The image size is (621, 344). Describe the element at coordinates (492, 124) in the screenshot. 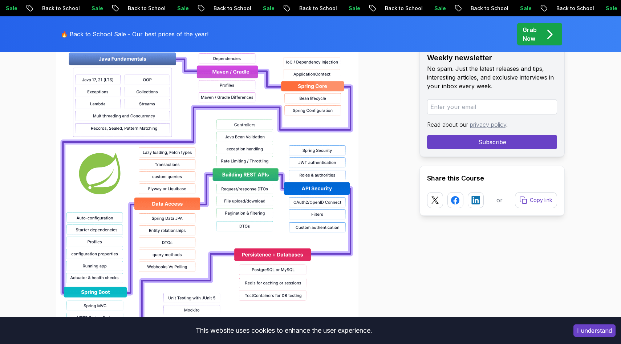

I see `p: Read about our .` at that location.